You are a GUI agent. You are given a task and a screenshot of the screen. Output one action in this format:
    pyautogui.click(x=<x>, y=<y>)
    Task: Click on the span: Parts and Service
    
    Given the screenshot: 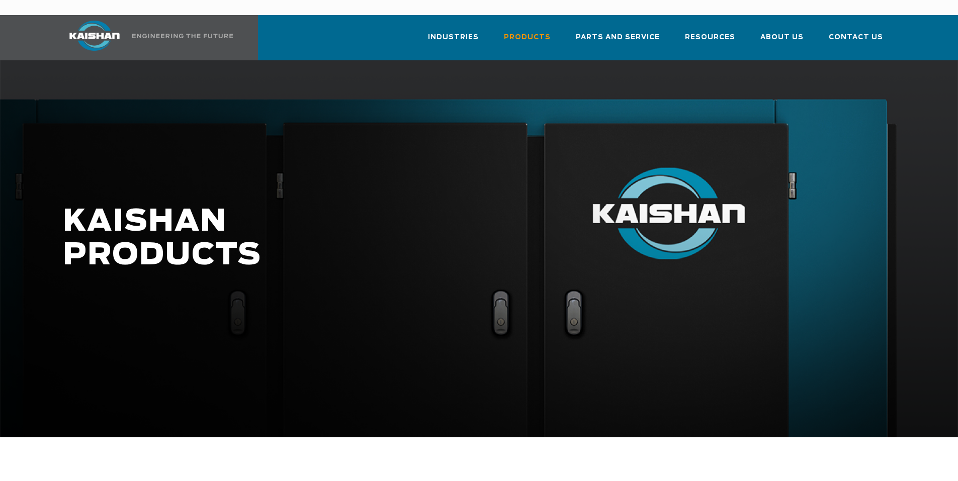 What is the action you would take?
    pyautogui.click(x=618, y=37)
    